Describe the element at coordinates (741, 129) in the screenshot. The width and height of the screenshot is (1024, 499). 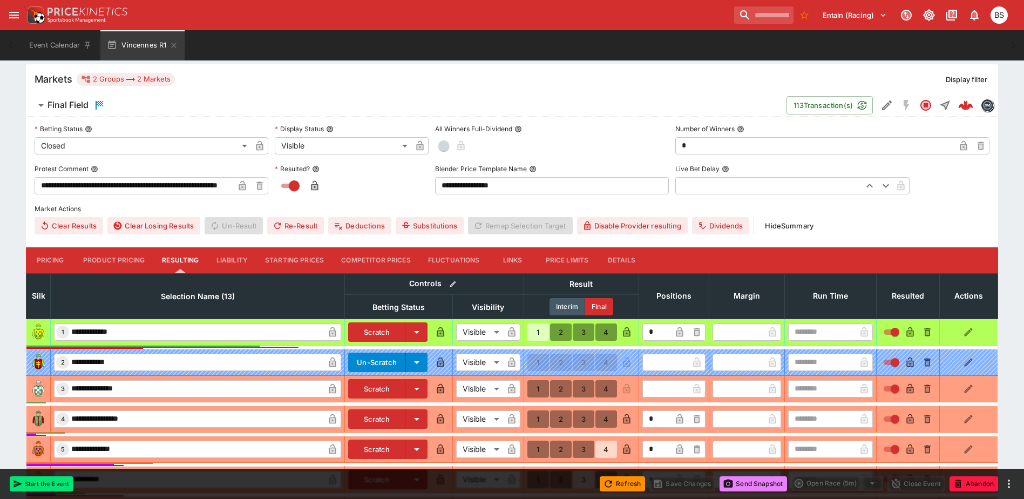
I see `button: Number of Winners` at that location.